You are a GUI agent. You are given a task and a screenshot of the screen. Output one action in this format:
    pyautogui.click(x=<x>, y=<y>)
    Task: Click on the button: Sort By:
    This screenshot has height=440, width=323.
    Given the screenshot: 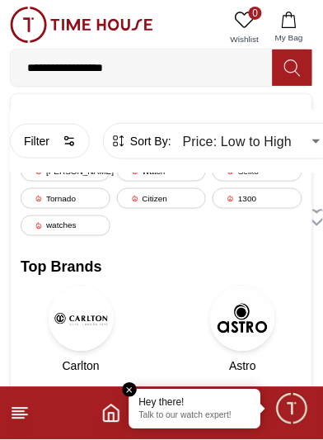 What is the action you would take?
    pyautogui.click(x=141, y=141)
    